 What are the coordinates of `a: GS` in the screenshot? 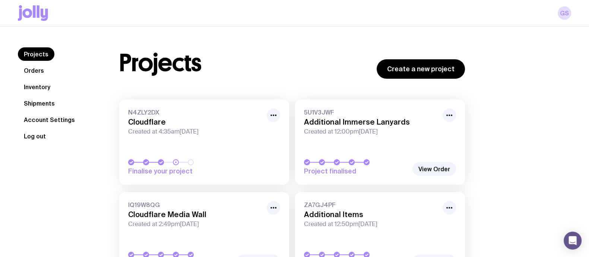 It's located at (564, 13).